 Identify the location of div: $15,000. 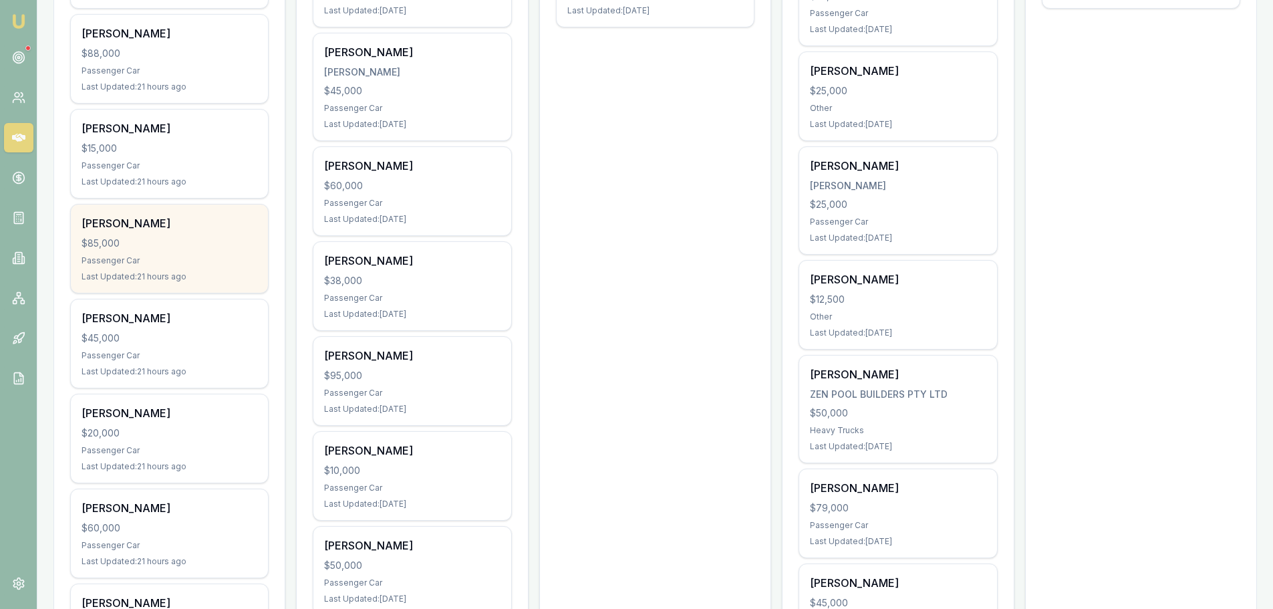
(169, 148).